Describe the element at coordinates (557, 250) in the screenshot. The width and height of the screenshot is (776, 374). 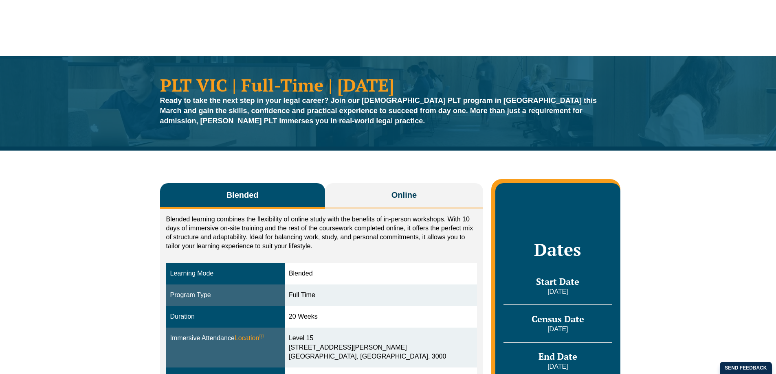
I see `h2: Dates` at that location.